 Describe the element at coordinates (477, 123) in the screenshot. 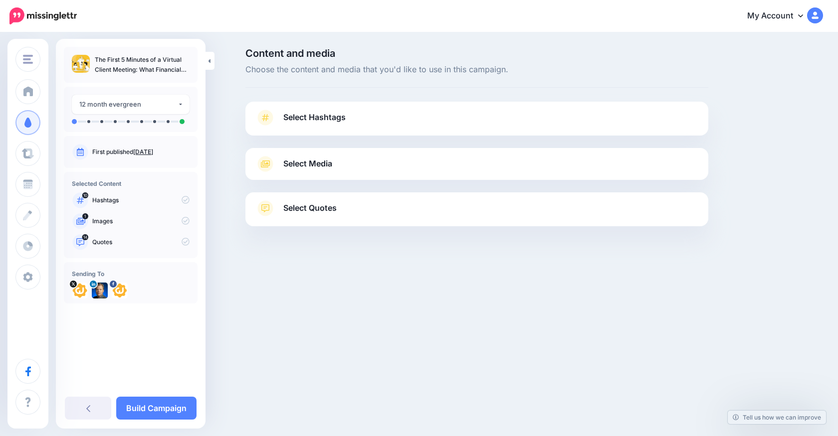

I see `a: Select Hashtags` at that location.